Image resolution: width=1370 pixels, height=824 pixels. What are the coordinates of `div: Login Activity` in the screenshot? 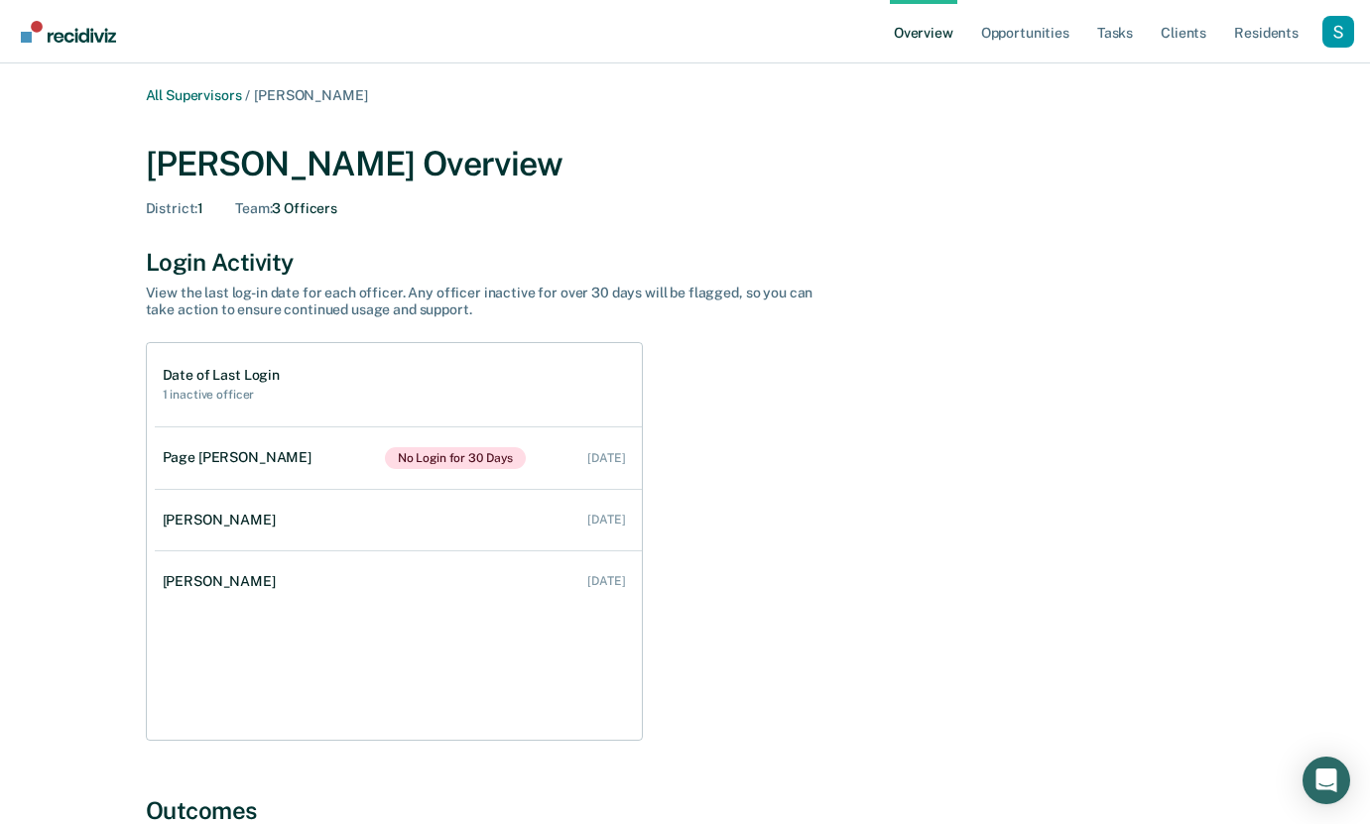 It's located at (685, 262).